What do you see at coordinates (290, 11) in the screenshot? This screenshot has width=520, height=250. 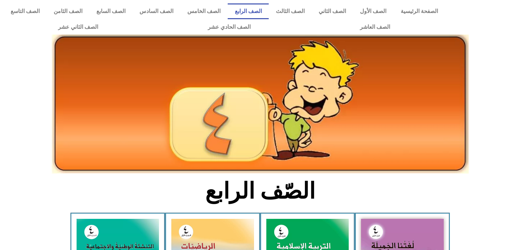 I see `a: الصف الثالث` at bounding box center [290, 11].